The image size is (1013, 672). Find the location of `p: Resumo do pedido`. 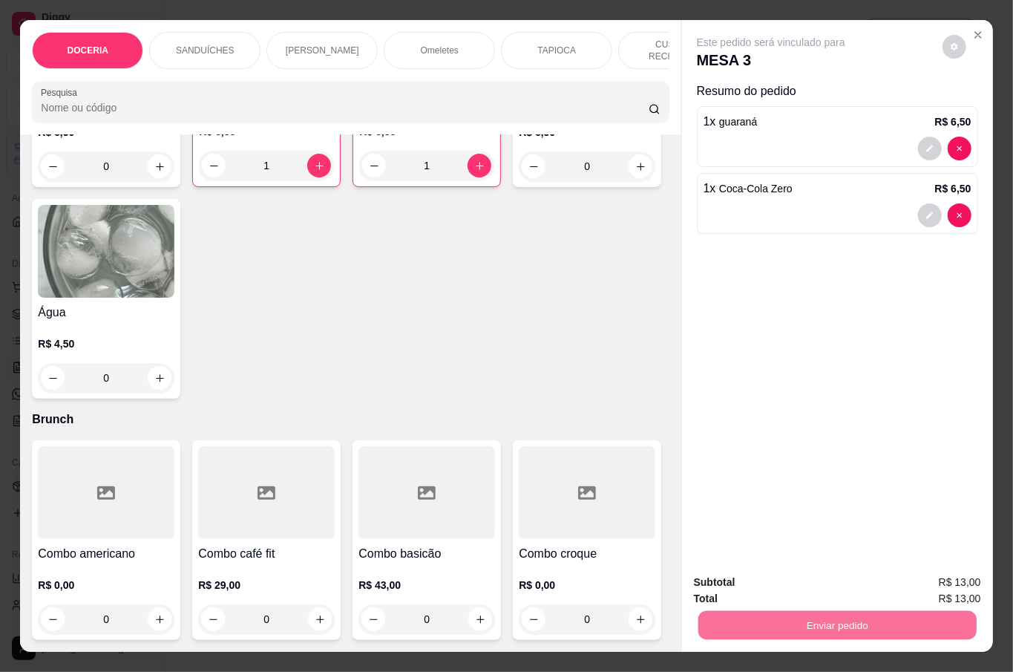

p: Resumo do pedido is located at coordinates (837, 91).